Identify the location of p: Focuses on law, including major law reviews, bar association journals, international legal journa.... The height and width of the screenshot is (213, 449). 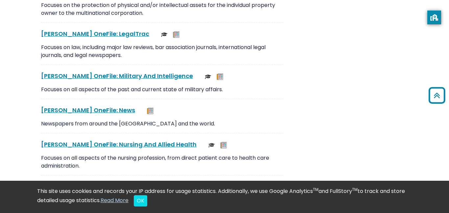
(162, 51).